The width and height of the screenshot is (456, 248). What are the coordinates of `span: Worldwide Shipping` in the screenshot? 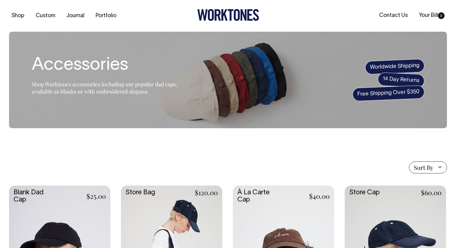 It's located at (395, 67).